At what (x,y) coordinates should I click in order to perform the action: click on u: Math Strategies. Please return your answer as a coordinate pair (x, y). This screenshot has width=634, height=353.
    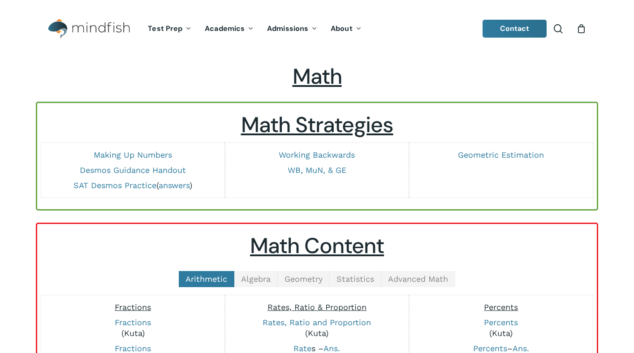
    Looking at the image, I should click on (317, 124).